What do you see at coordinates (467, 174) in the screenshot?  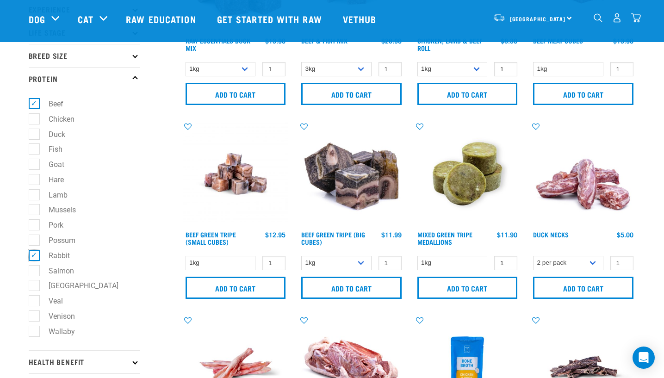 I see `img: Mixed Green Tripe` at bounding box center [467, 174].